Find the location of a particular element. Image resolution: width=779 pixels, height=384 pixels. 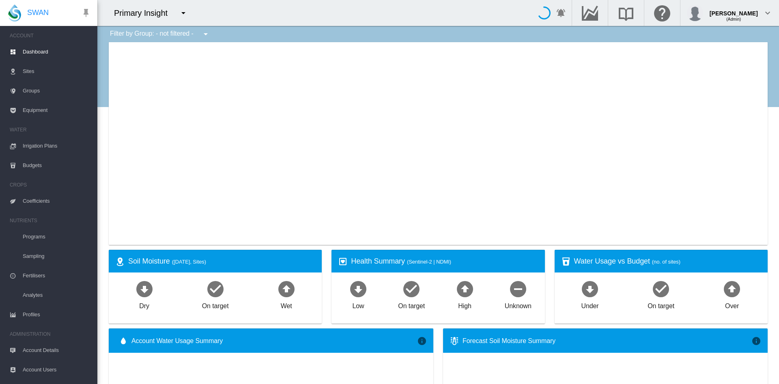

div: Dry is located at coordinates (144, 305).